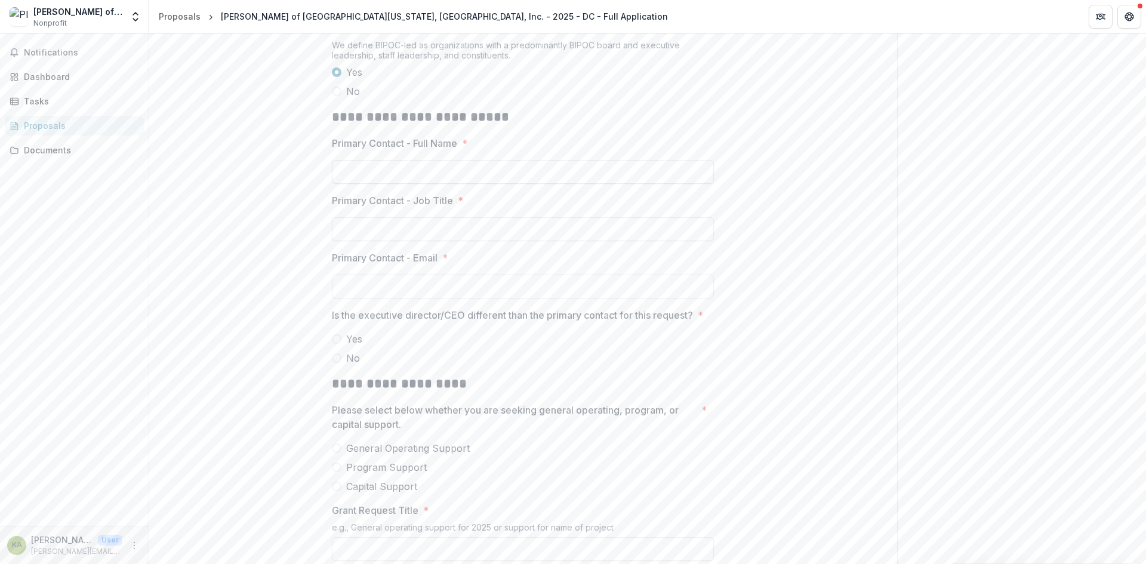  What do you see at coordinates (74, 53) in the screenshot?
I see `button: Notifications` at bounding box center [74, 53].